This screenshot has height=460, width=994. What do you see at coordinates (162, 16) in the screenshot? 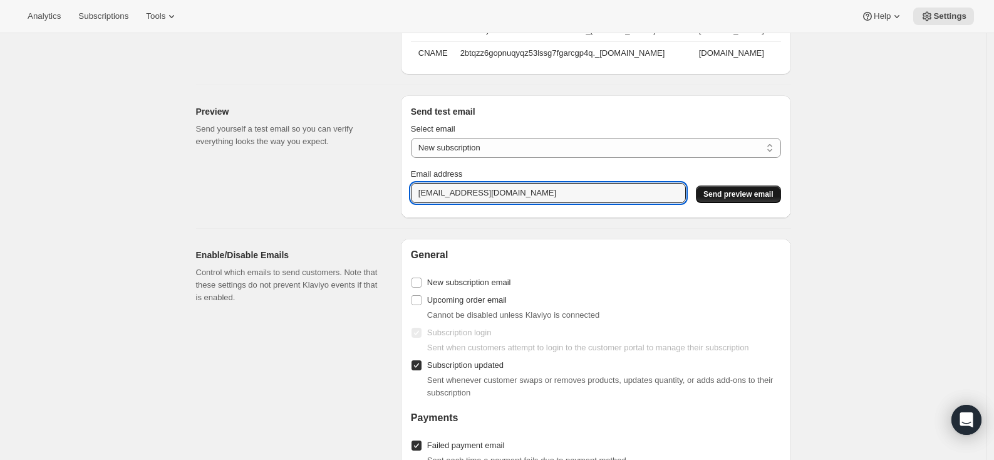
I see `button: Tools` at bounding box center [162, 16].